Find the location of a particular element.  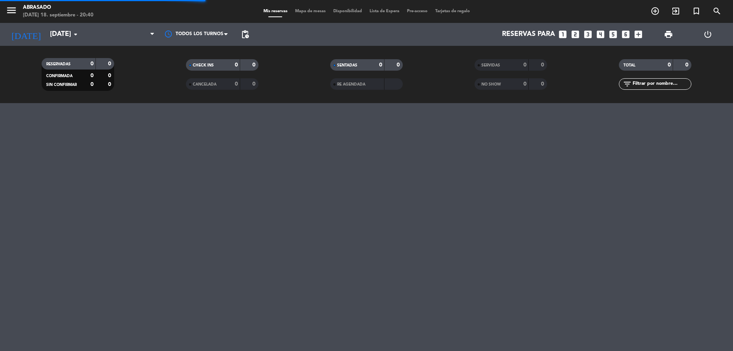

i: filter_list is located at coordinates (628, 84).